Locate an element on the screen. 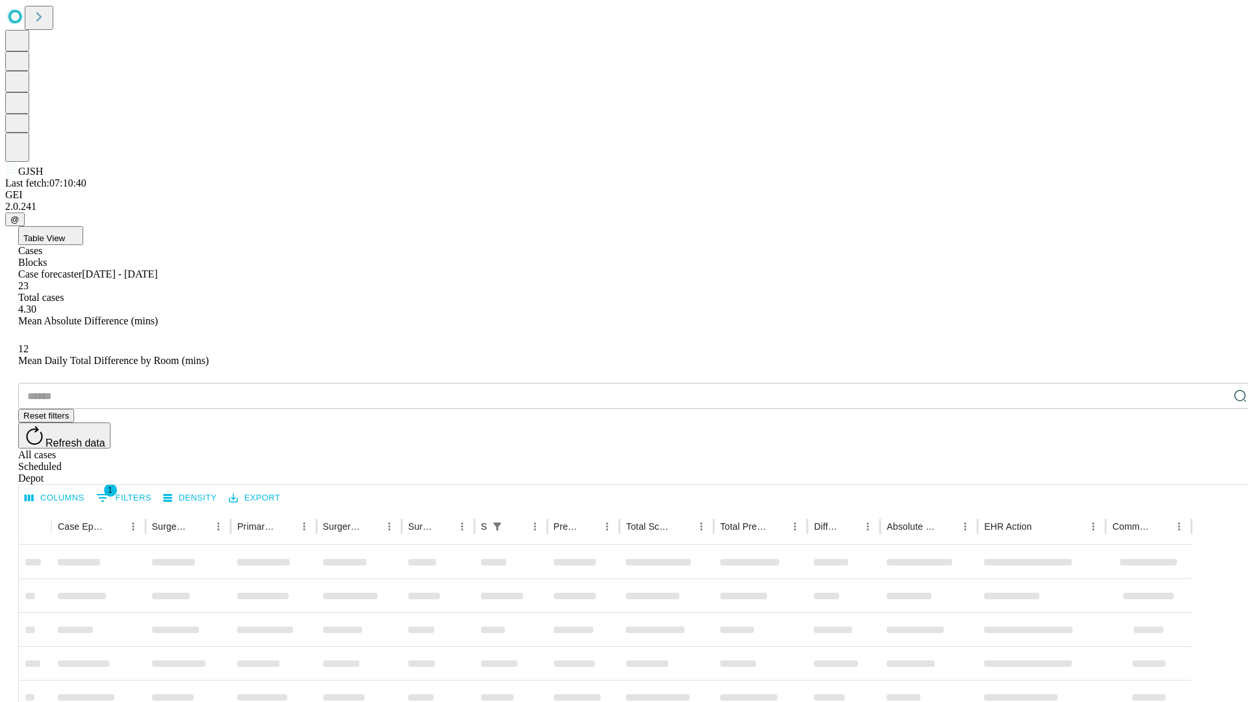 This screenshot has height=702, width=1248. div: Total Predicted Duration is located at coordinates (744, 526).